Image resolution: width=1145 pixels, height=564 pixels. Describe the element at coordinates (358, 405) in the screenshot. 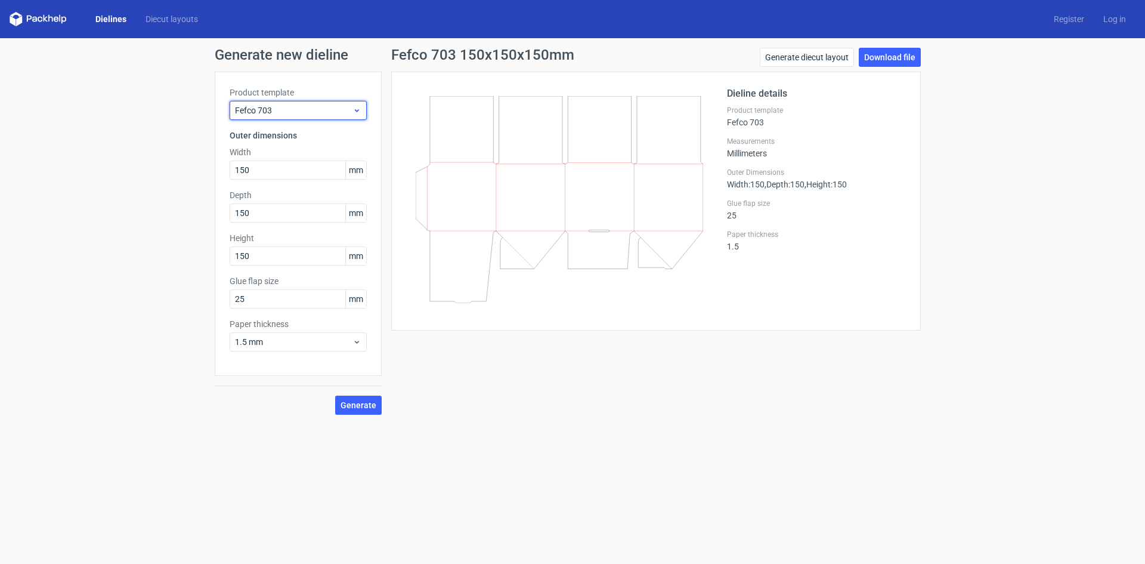

I see `button: Generate` at that location.